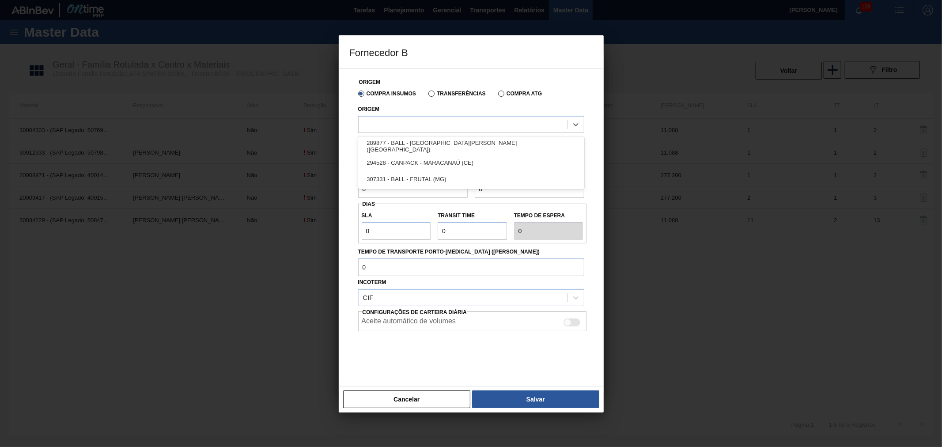 This screenshot has width=942, height=447. What do you see at coordinates (396, 216) in the screenshot?
I see `label: SLA` at bounding box center [396, 216].